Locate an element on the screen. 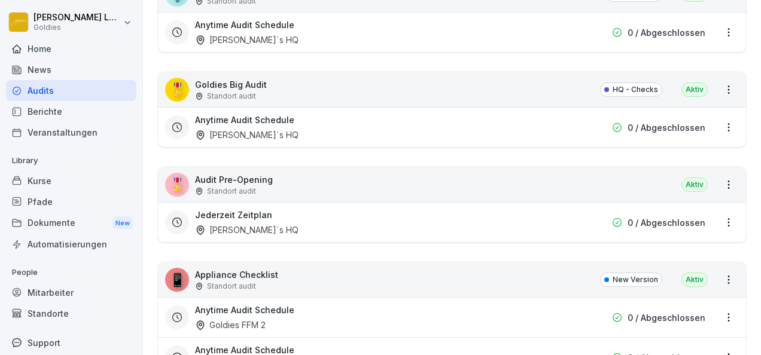 The image size is (761, 355). a: Audits is located at coordinates (71, 90).